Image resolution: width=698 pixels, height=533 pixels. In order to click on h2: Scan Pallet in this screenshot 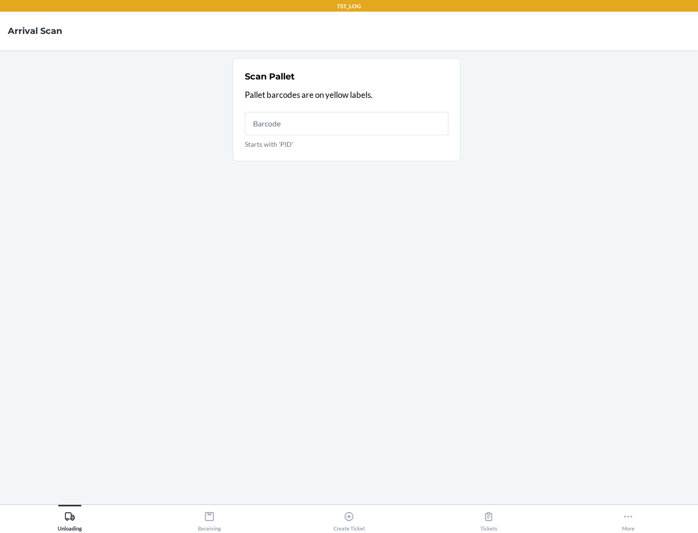, I will do `click(270, 77)`.